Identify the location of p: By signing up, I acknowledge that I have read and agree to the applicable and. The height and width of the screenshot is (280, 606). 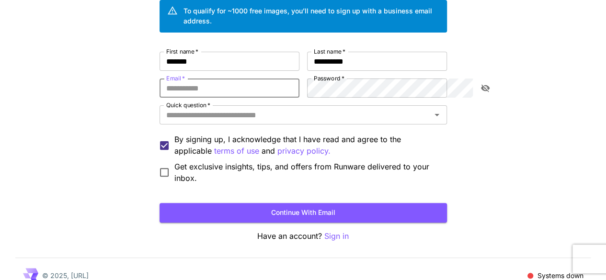
(306, 145).